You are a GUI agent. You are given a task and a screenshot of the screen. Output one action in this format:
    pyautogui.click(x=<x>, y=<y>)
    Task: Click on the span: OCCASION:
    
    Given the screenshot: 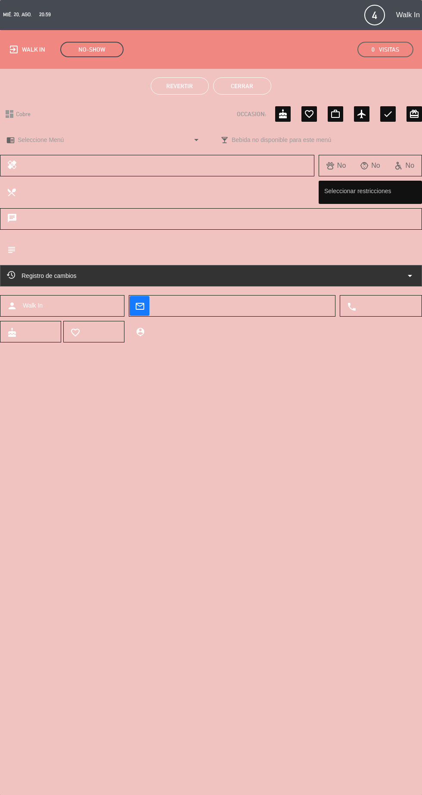 What is the action you would take?
    pyautogui.click(x=251, y=114)
    